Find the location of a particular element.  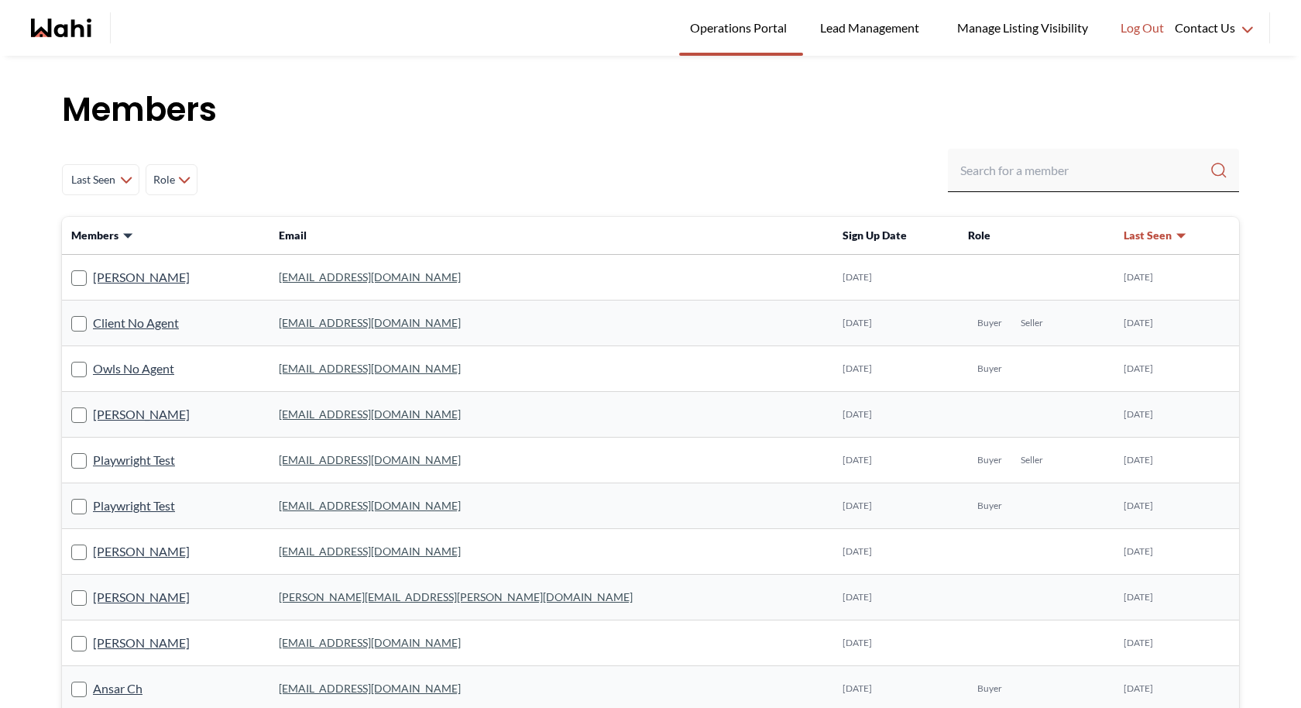

span: Log Out is located at coordinates (1143, 28).